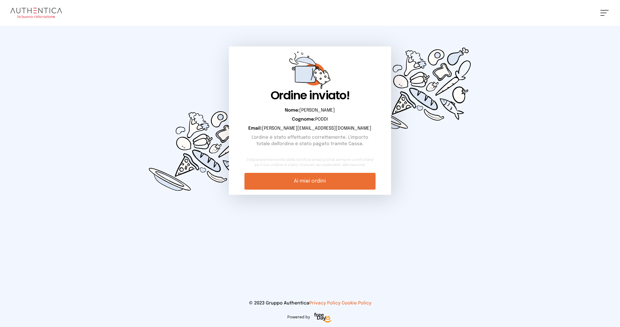 The height and width of the screenshot is (327, 620). What do you see at coordinates (310, 163) in the screenshot?
I see `small: Indipendentemente dalla notifica email potrai sempre controllare se il tuo ordine è stato ricevut...` at bounding box center [310, 163].